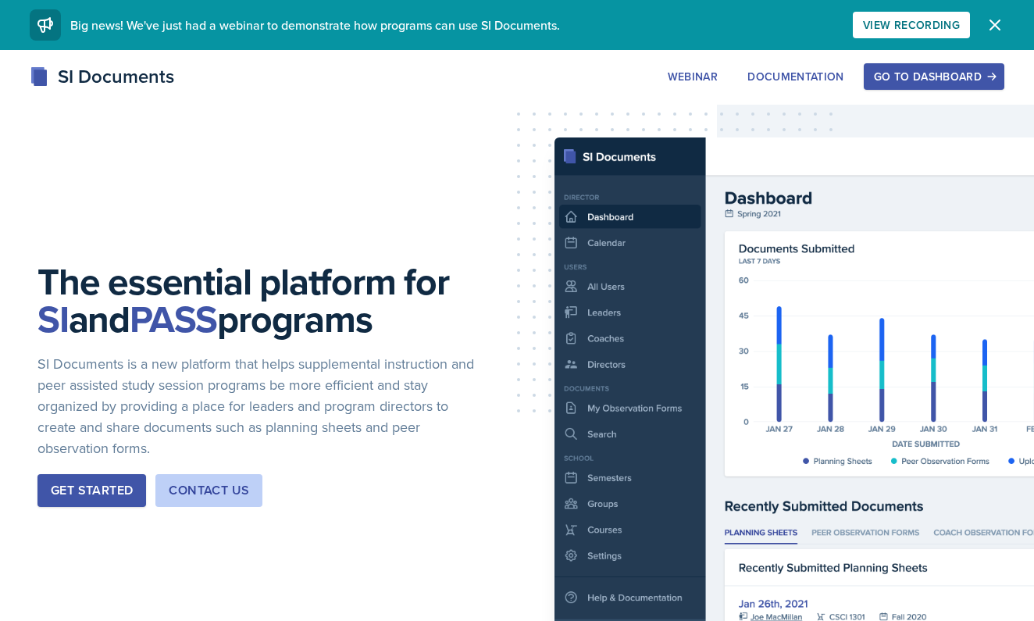 This screenshot has width=1034, height=621. What do you see at coordinates (693, 77) in the screenshot?
I see `button: Webinar` at bounding box center [693, 77].